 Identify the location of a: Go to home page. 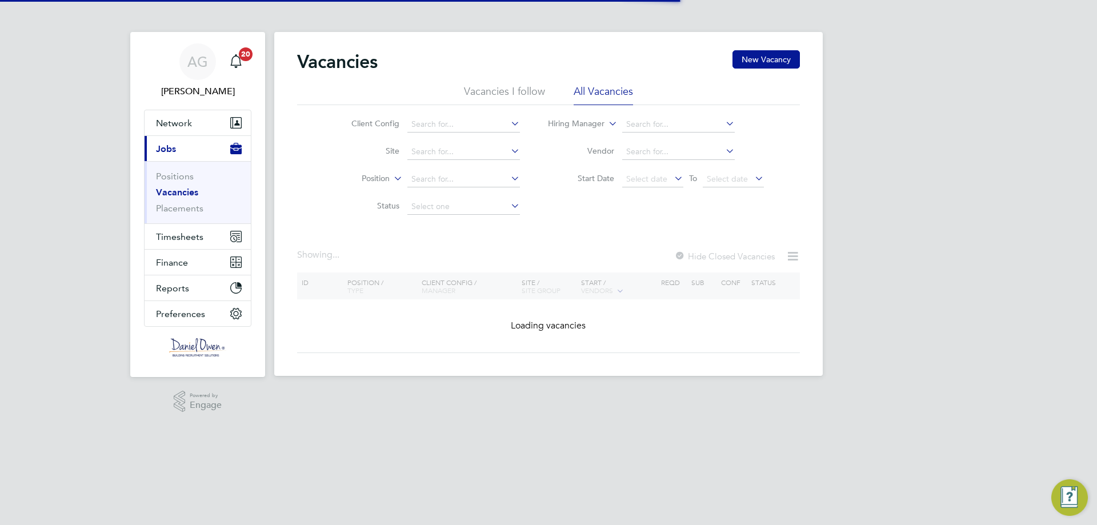
(198, 347).